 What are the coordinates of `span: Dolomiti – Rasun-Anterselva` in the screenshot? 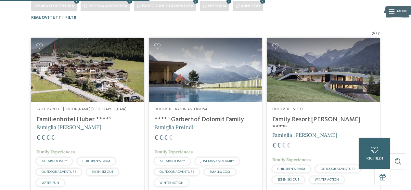 It's located at (181, 110).